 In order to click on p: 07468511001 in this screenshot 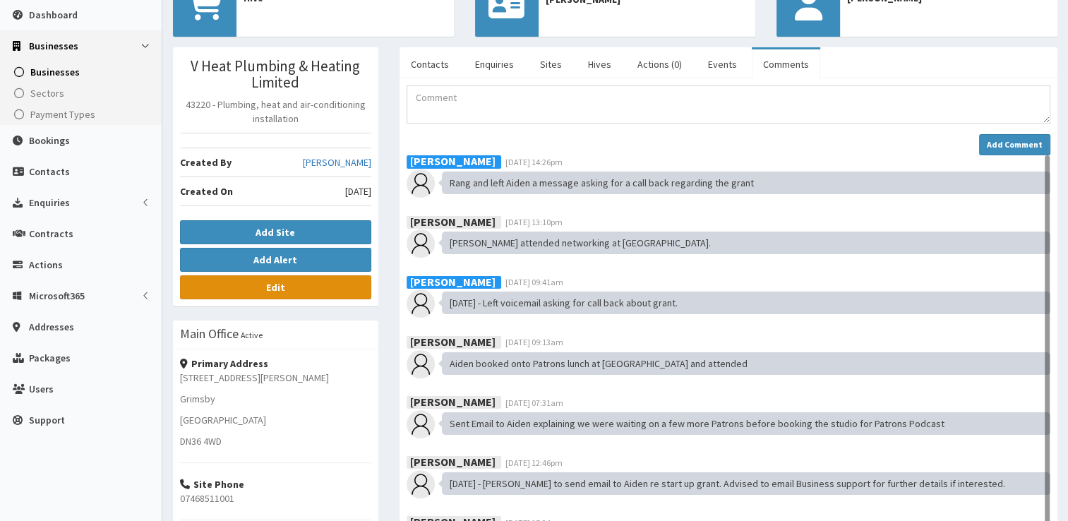, I will do `click(275, 499)`.